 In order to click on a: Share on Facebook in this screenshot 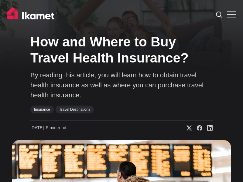, I will do `click(197, 128)`.